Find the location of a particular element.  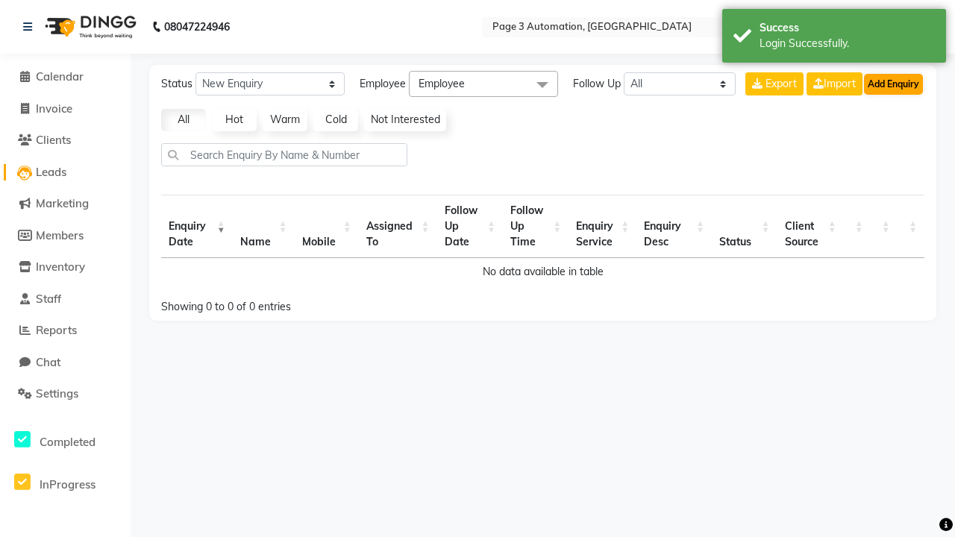

span: Settings is located at coordinates (57, 393).